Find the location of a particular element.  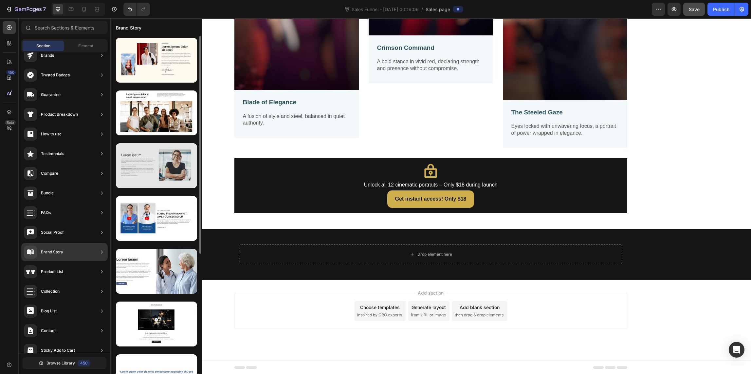

div: Blog List is located at coordinates (49, 311).